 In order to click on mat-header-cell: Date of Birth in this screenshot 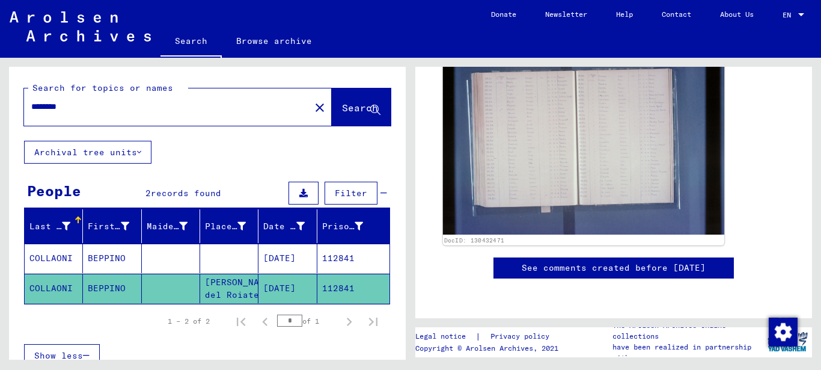, I will do `click(287, 226)`.